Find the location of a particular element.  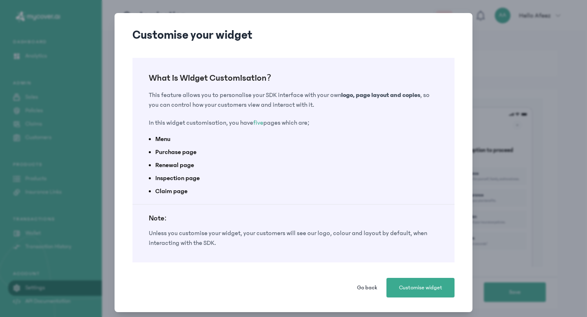

span: five is located at coordinates (258, 123).